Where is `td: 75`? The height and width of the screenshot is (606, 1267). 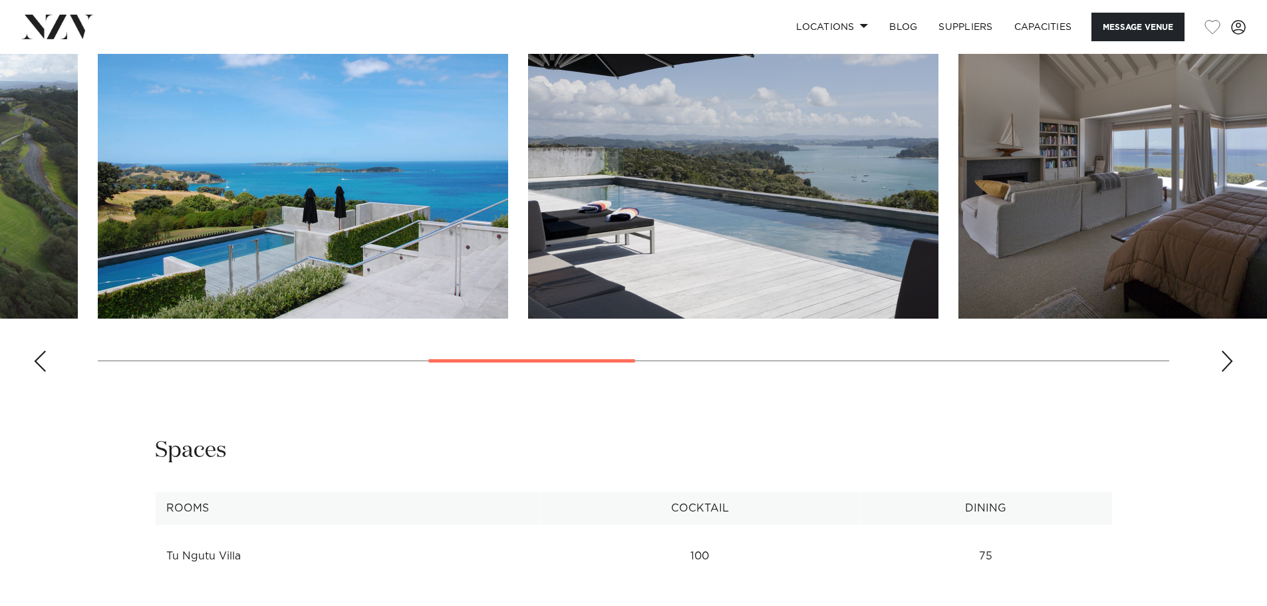
td: 75 is located at coordinates (986, 556).